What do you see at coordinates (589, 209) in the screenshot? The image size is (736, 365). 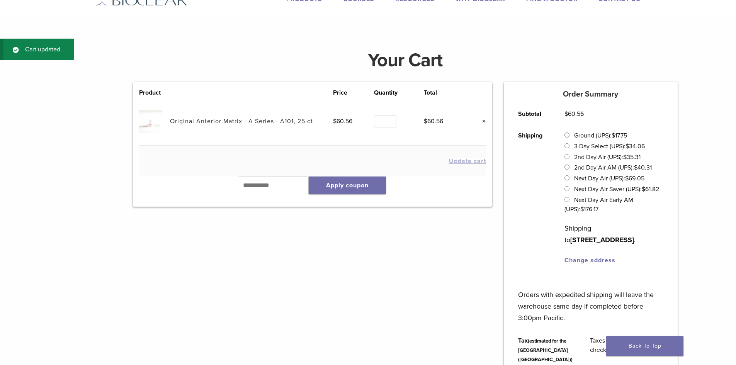 I see `bdi: 176.17` at bounding box center [589, 209].